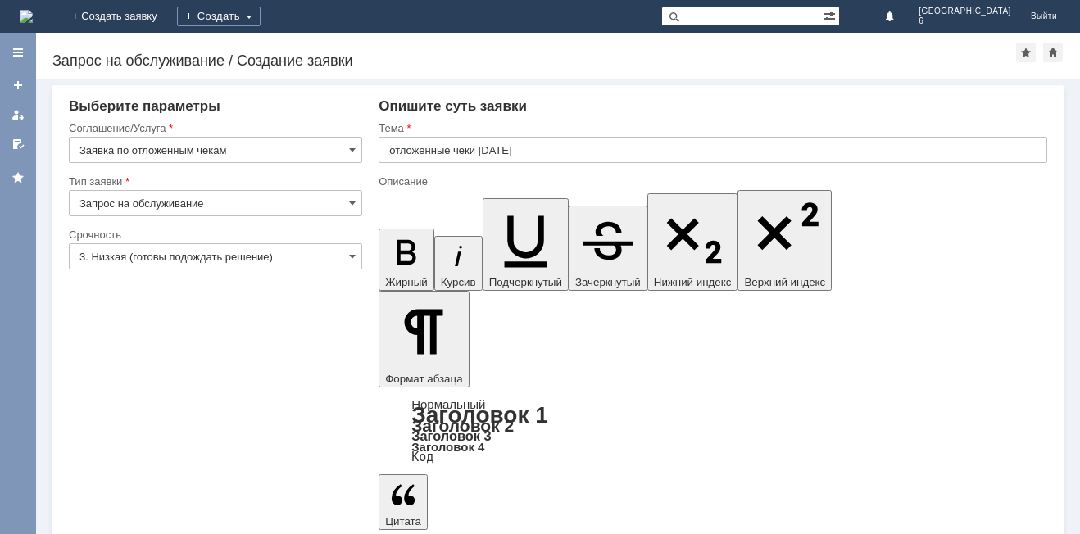  I want to click on span: Зачеркнутый, so click(608, 282).